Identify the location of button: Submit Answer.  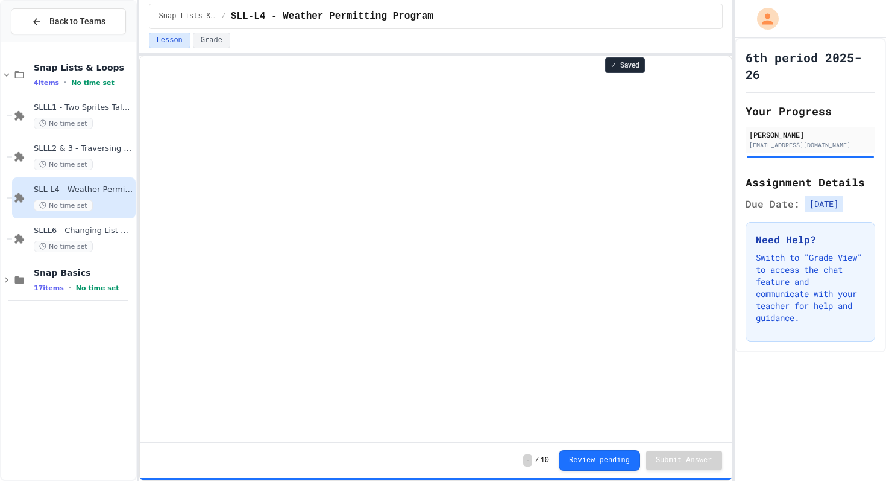
(684, 460).